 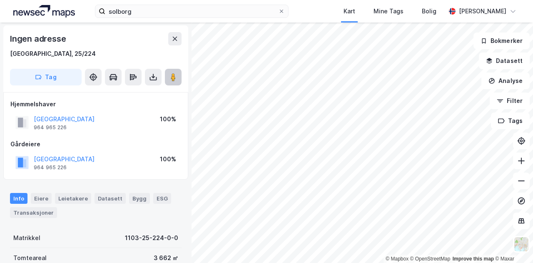 What do you see at coordinates (349, 11) in the screenshot?
I see `div: Kart` at bounding box center [349, 11].